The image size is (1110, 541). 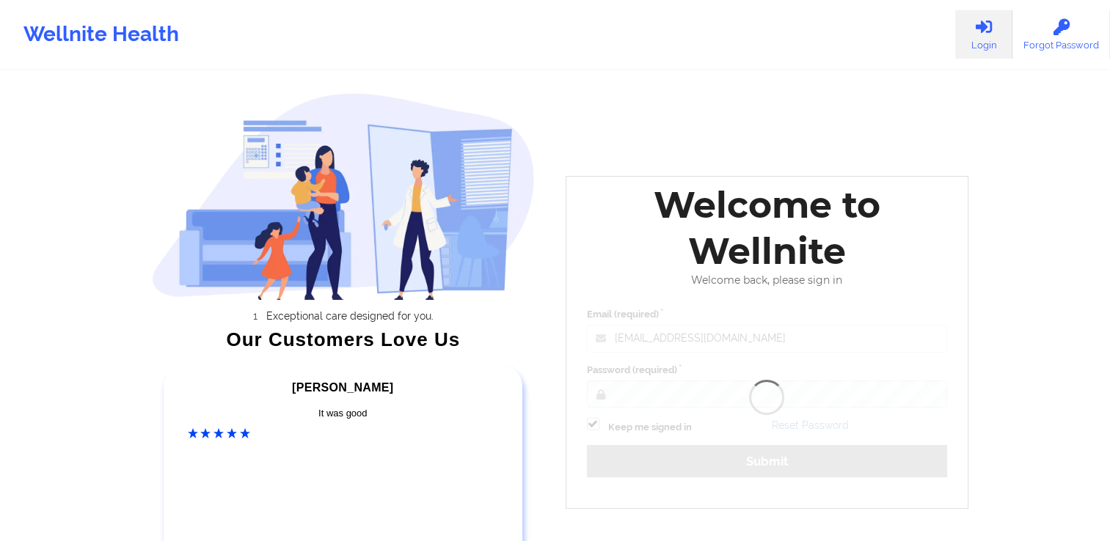 What do you see at coordinates (343, 340) in the screenshot?
I see `div: Our Customers Love Us` at bounding box center [343, 340].